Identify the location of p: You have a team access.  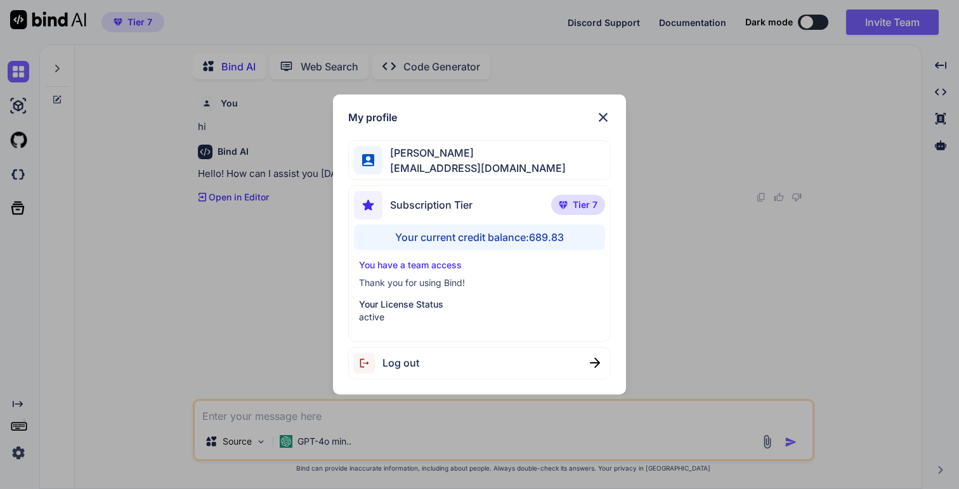
(479, 265).